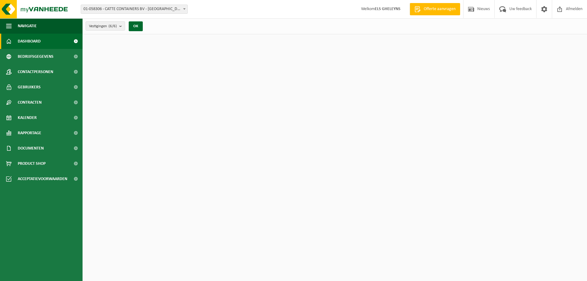  Describe the element at coordinates (27, 118) in the screenshot. I see `span: Kalender` at that location.